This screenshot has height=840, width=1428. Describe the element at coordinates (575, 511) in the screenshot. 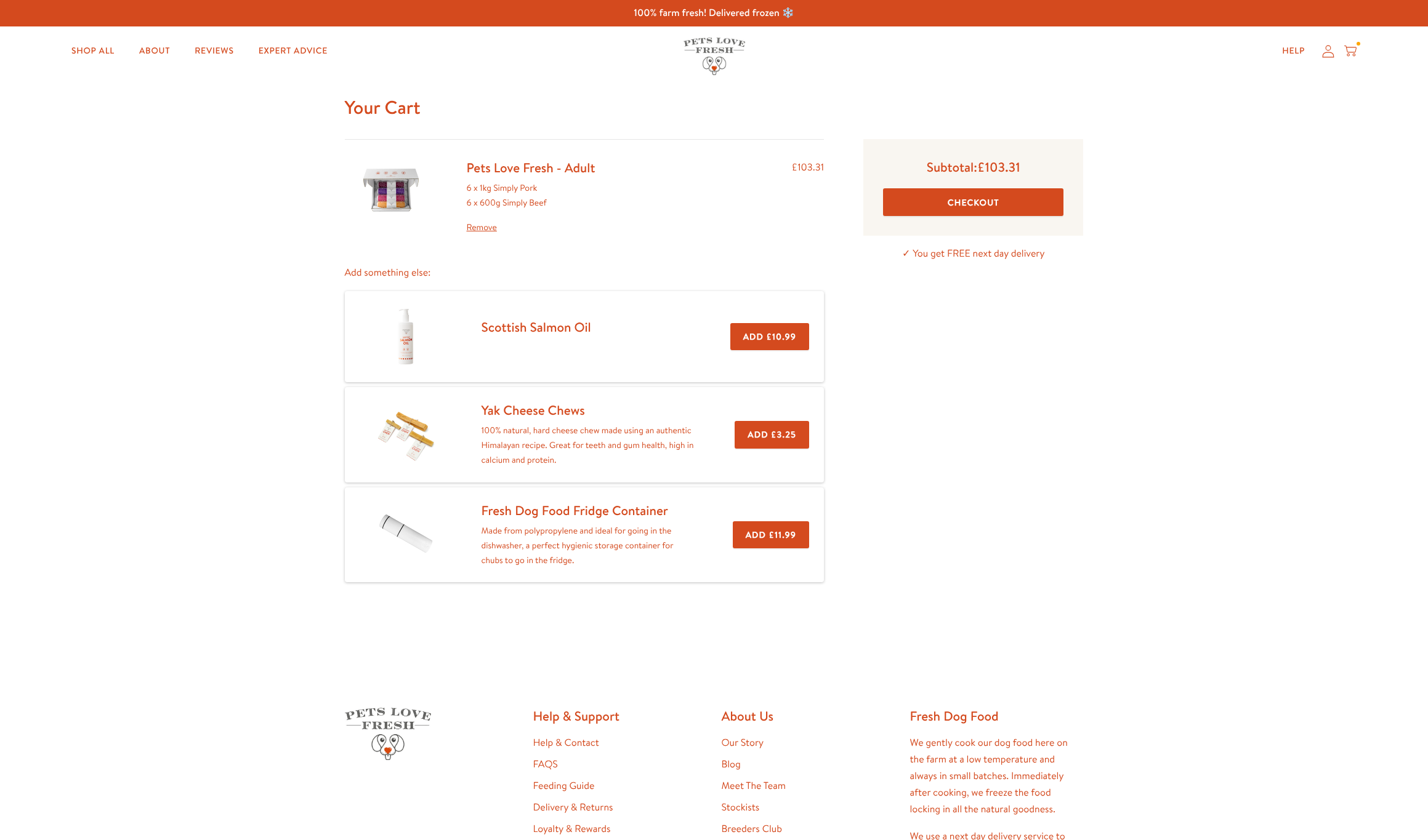

I see `a: Fresh Dog Food Fridge Container` at that location.